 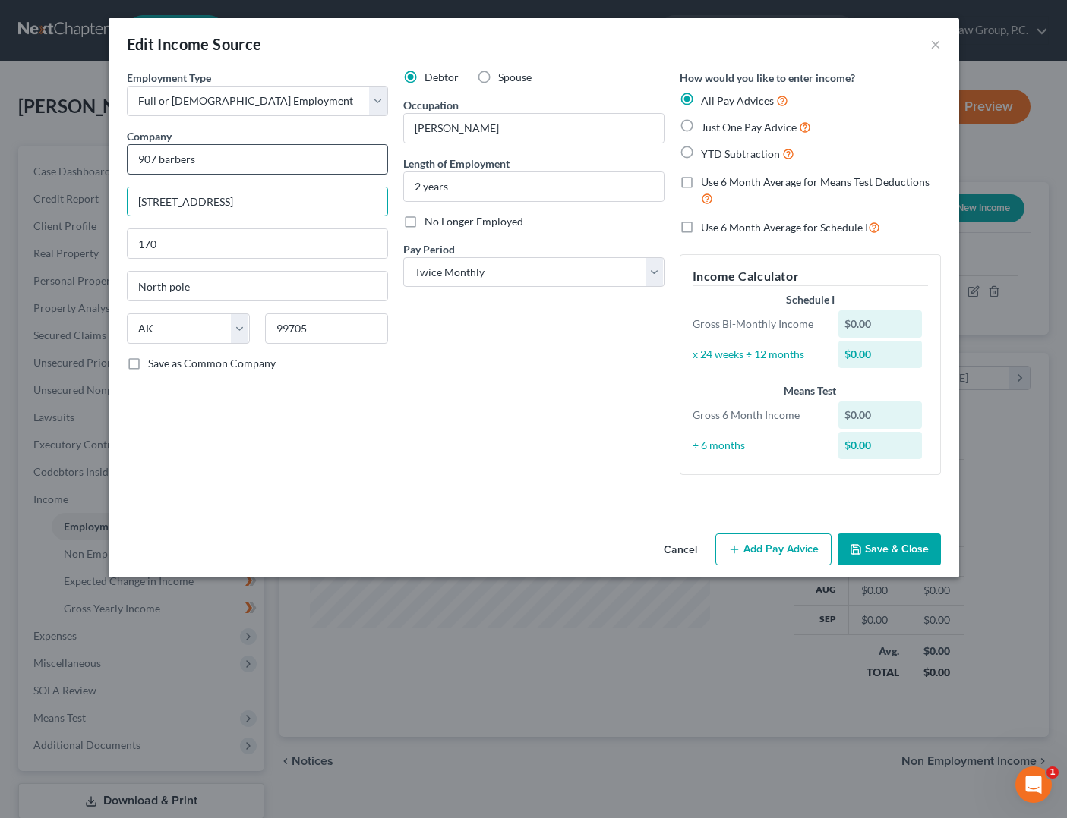 What do you see at coordinates (815, 181) in the screenshot?
I see `span: Use 6 Month Average for Means Test Deductions` at bounding box center [815, 181].